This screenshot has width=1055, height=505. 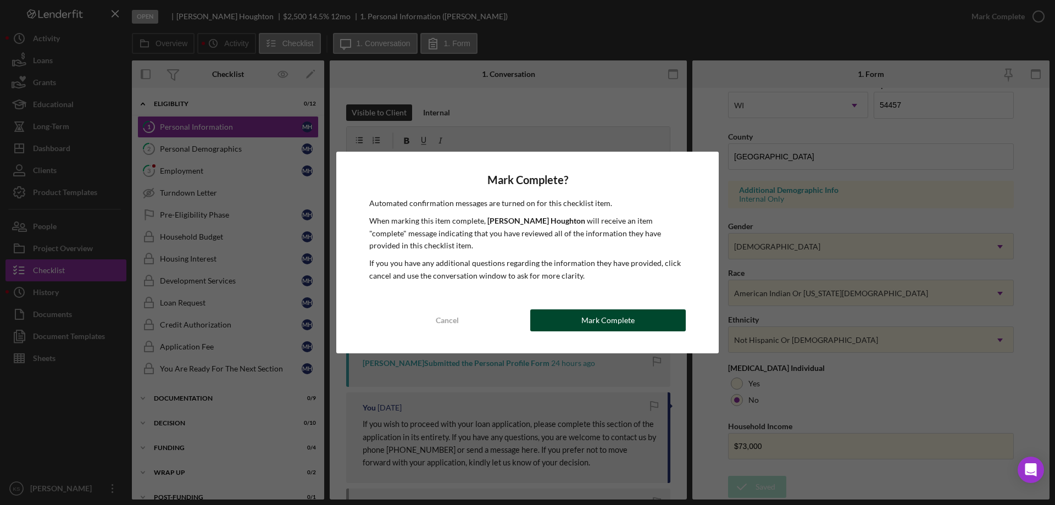 What do you see at coordinates (527, 269) in the screenshot?
I see `p: If you you have any additional questions regarding the information they have provided, click canc...` at bounding box center [527, 269].